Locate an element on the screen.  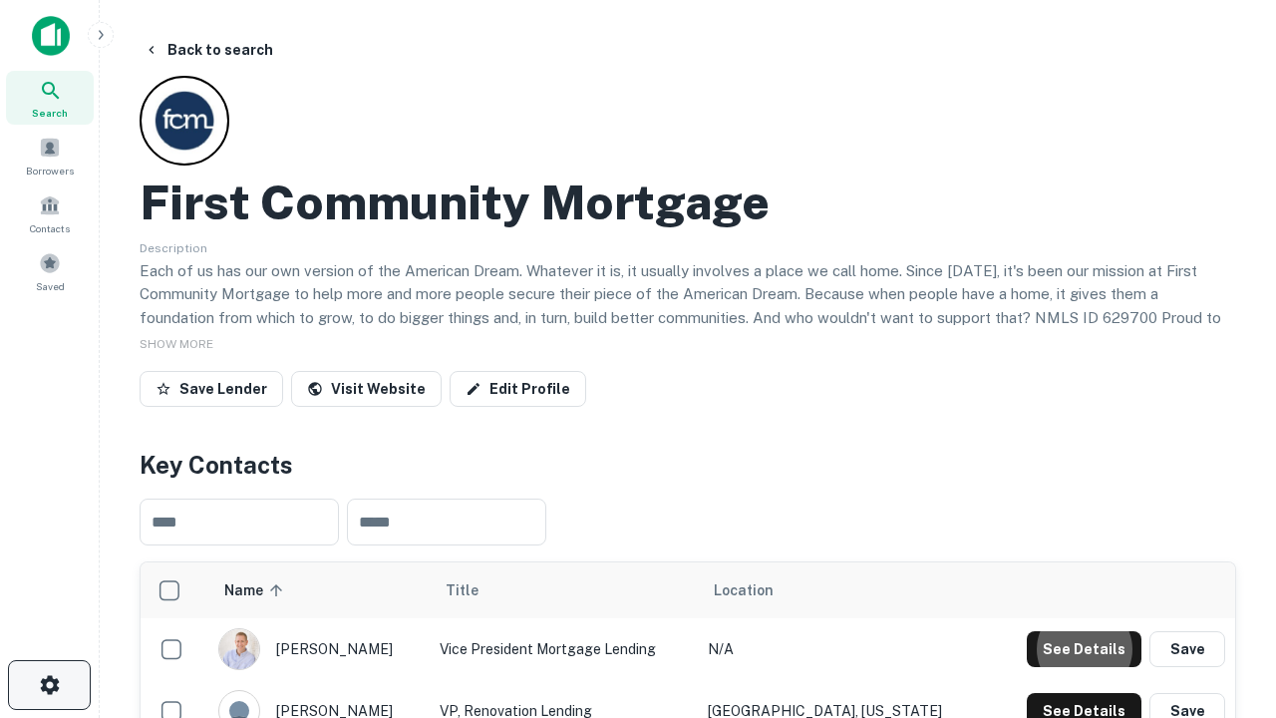
th: Title is located at coordinates (563, 590).